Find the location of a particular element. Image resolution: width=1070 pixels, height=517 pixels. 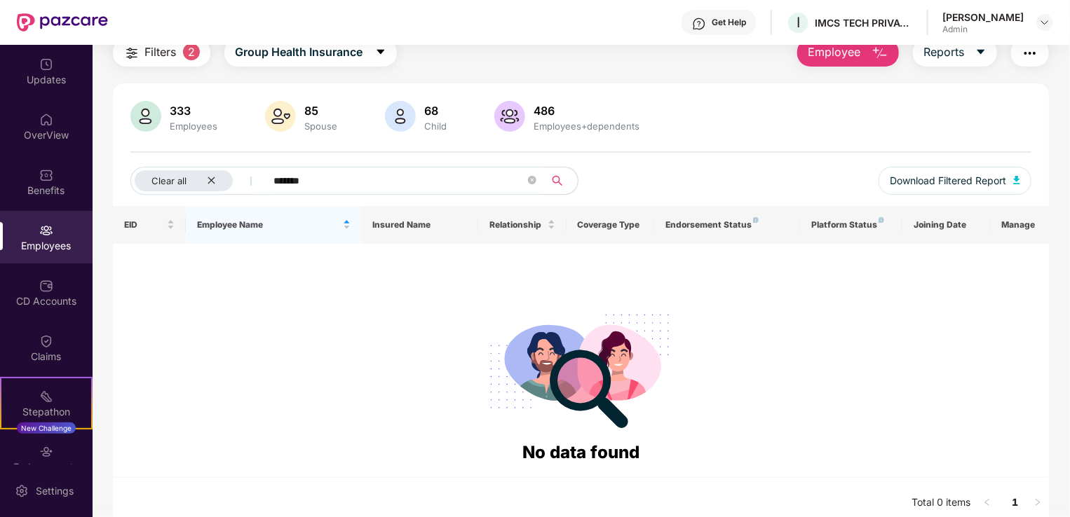

span: Download Filtered Report is located at coordinates (948, 181).